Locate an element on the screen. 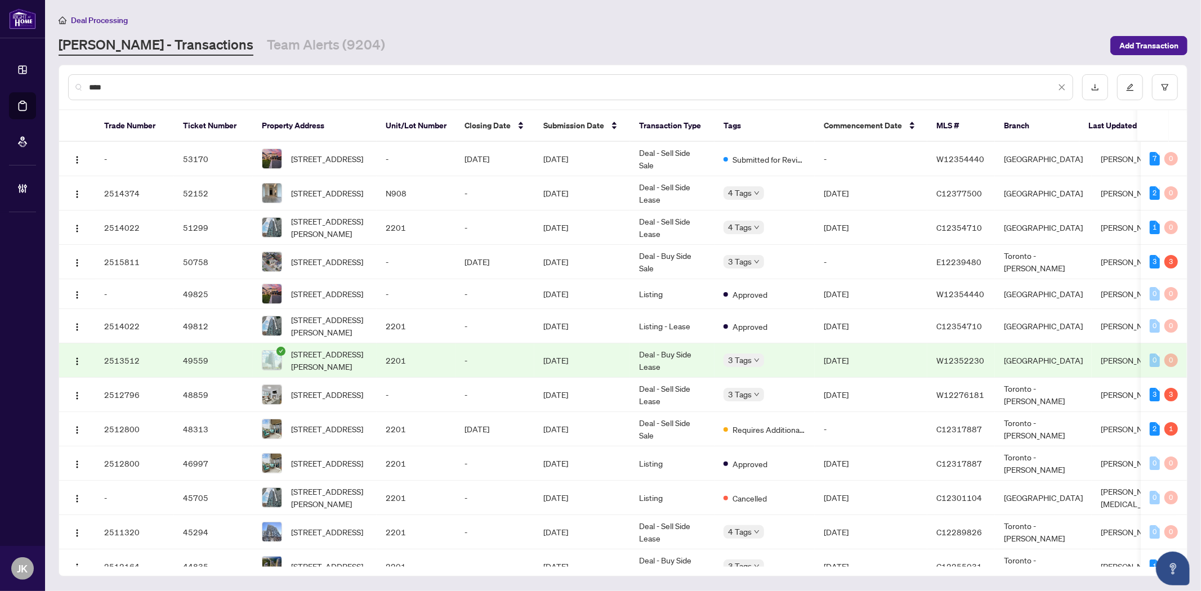 This screenshot has height=591, width=1201. span: JK is located at coordinates (23, 568).